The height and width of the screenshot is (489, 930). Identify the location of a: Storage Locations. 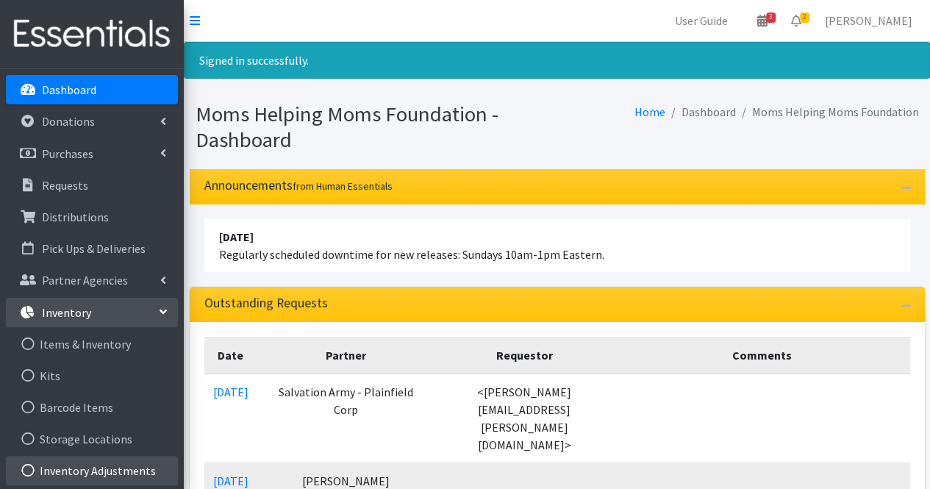
(92, 439).